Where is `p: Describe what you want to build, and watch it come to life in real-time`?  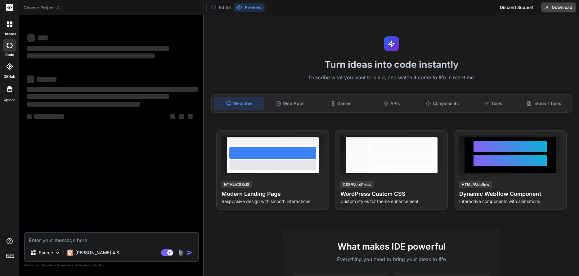
p: Describe what you want to build, and watch it come to life in real-time is located at coordinates (391, 78).